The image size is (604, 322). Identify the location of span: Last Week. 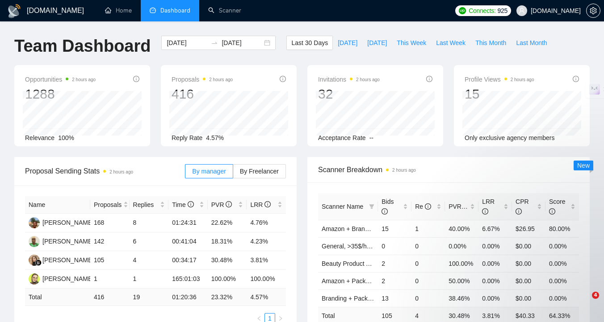
(451, 43).